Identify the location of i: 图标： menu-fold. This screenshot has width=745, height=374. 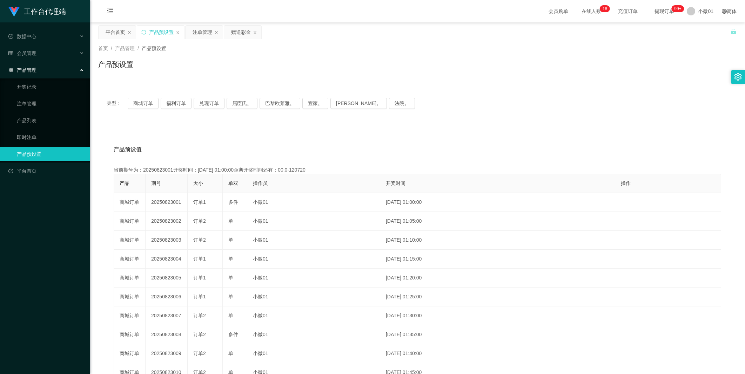
(110, 12).